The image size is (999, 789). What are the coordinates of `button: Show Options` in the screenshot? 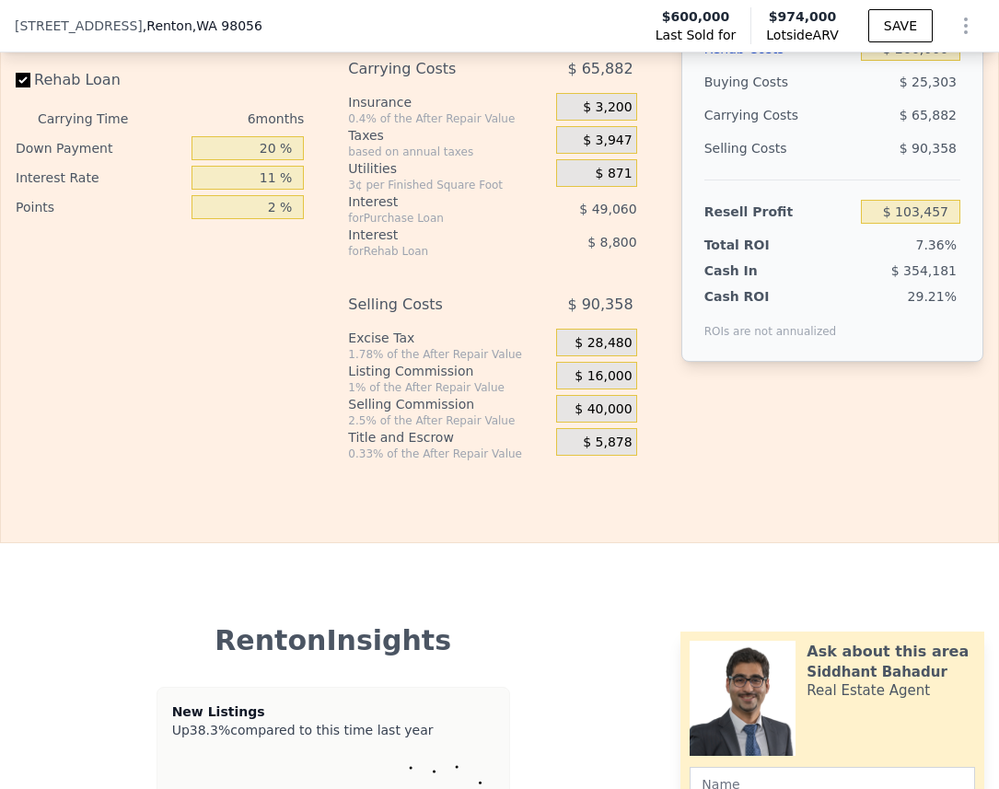 It's located at (966, 26).